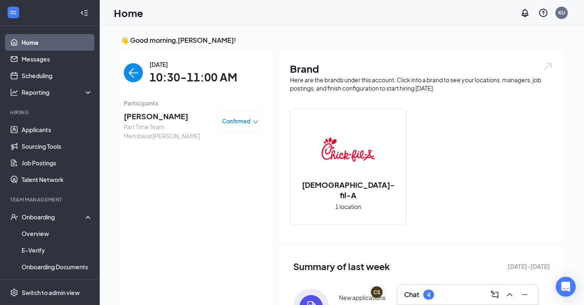 Image resolution: width=584 pixels, height=305 pixels. What do you see at coordinates (57, 233) in the screenshot?
I see `a: Overview` at bounding box center [57, 233].